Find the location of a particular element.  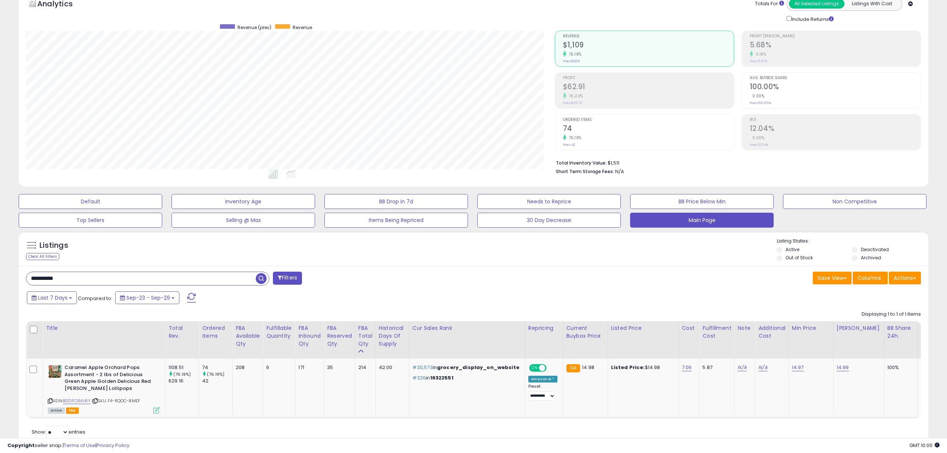

button: Needs to Reprice is located at coordinates (549, 201).